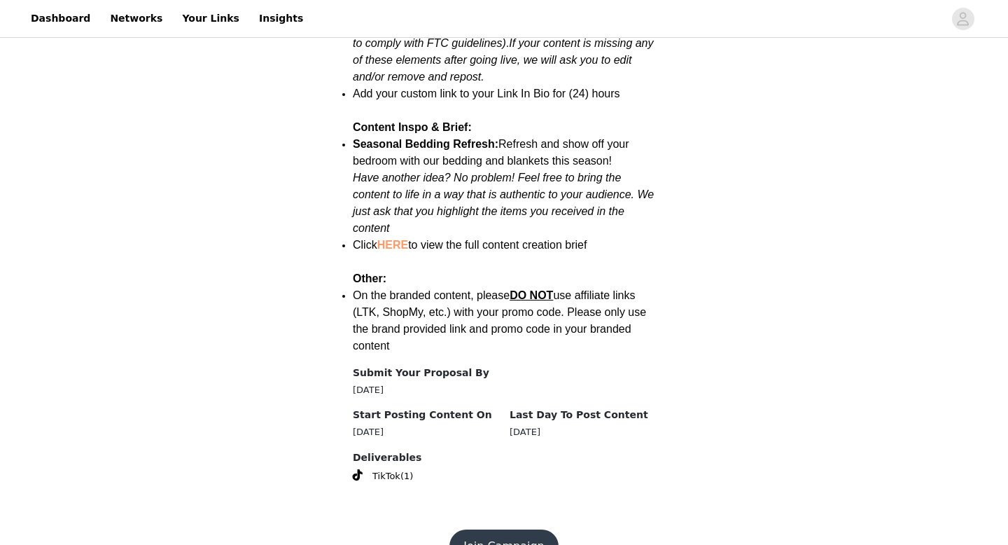 This screenshot has width=1008, height=545. What do you see at coordinates (504, 457) in the screenshot?
I see `h4: Deliverables` at bounding box center [504, 457].